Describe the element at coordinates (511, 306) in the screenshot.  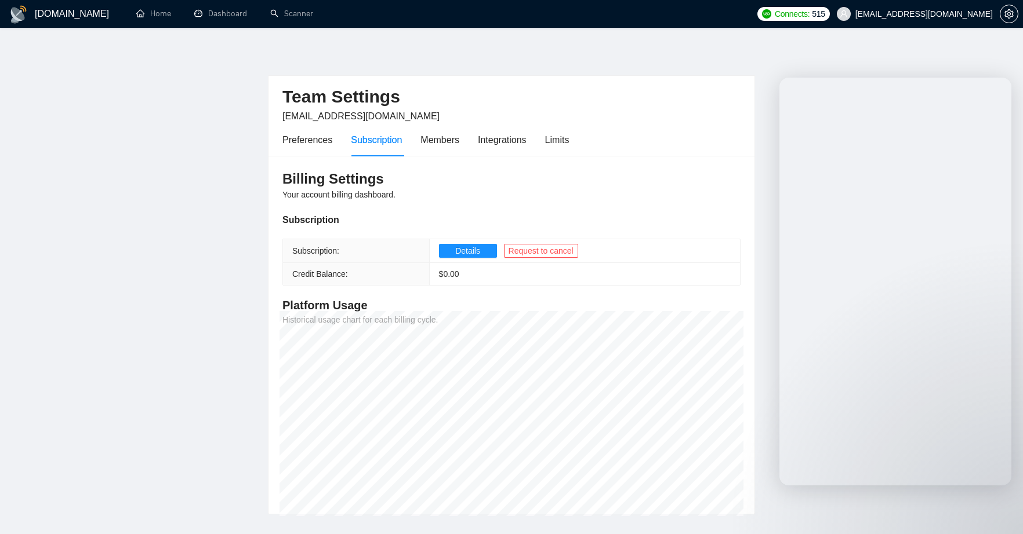
I see `h4: Platform Usage` at that location.